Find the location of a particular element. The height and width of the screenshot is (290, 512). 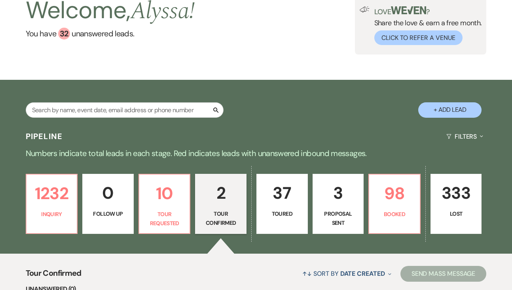

p: Love ? is located at coordinates (428, 11).